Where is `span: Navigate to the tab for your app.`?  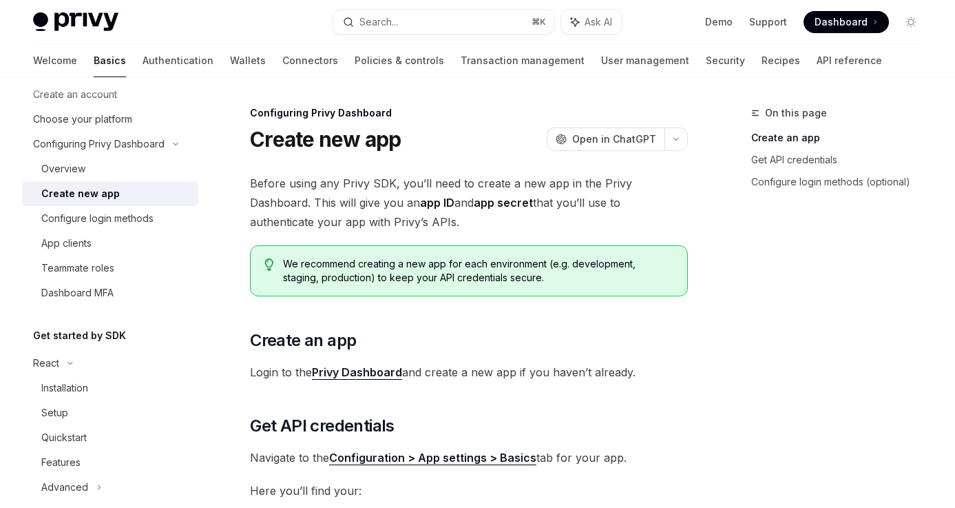 span: Navigate to the tab for your app. is located at coordinates (469, 457).